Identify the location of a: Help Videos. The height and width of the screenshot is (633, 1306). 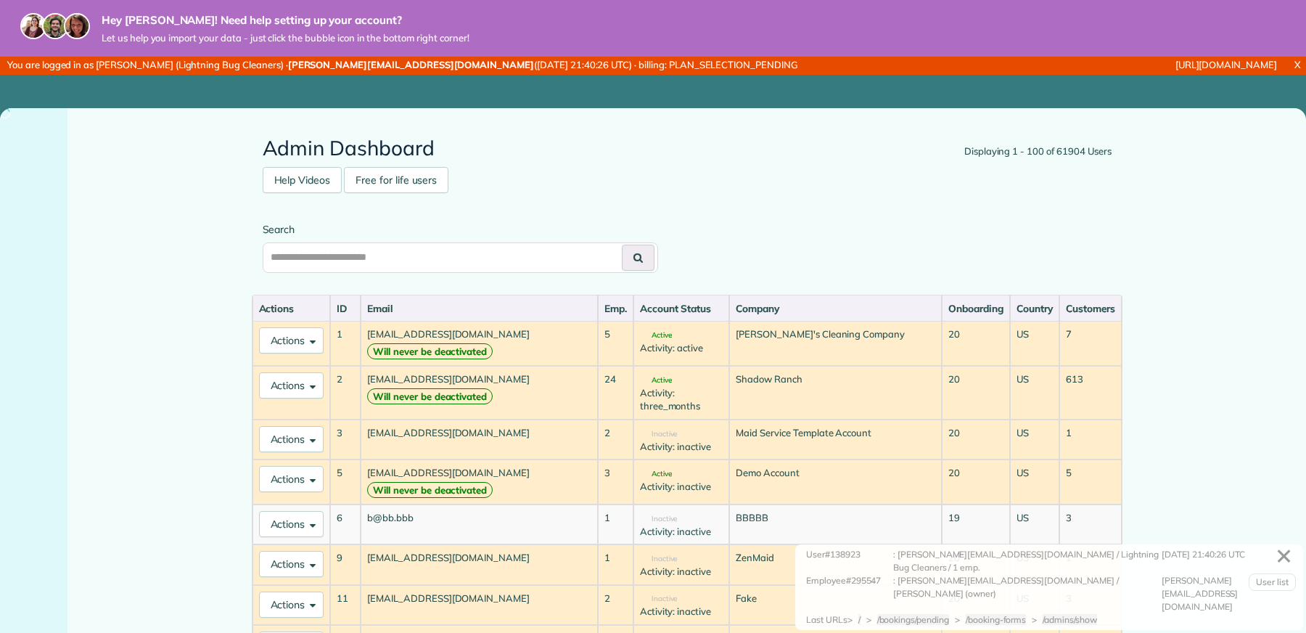
(303, 180).